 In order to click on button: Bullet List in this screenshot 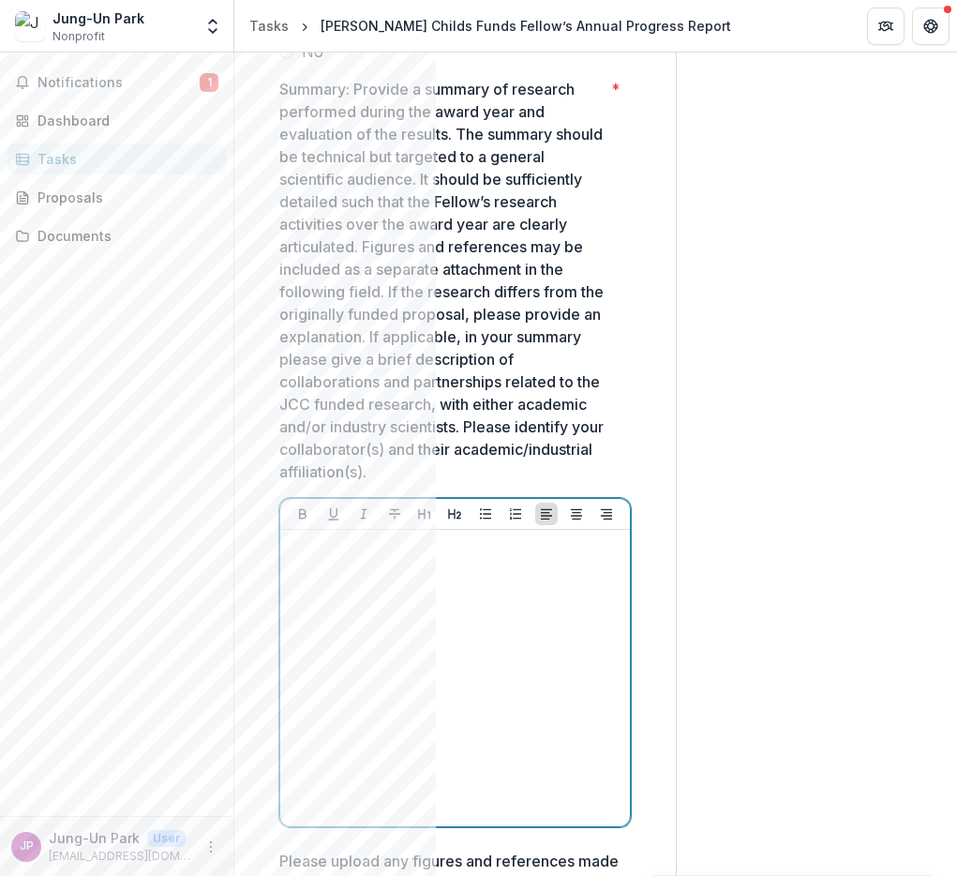, I will do `click(486, 514)`.